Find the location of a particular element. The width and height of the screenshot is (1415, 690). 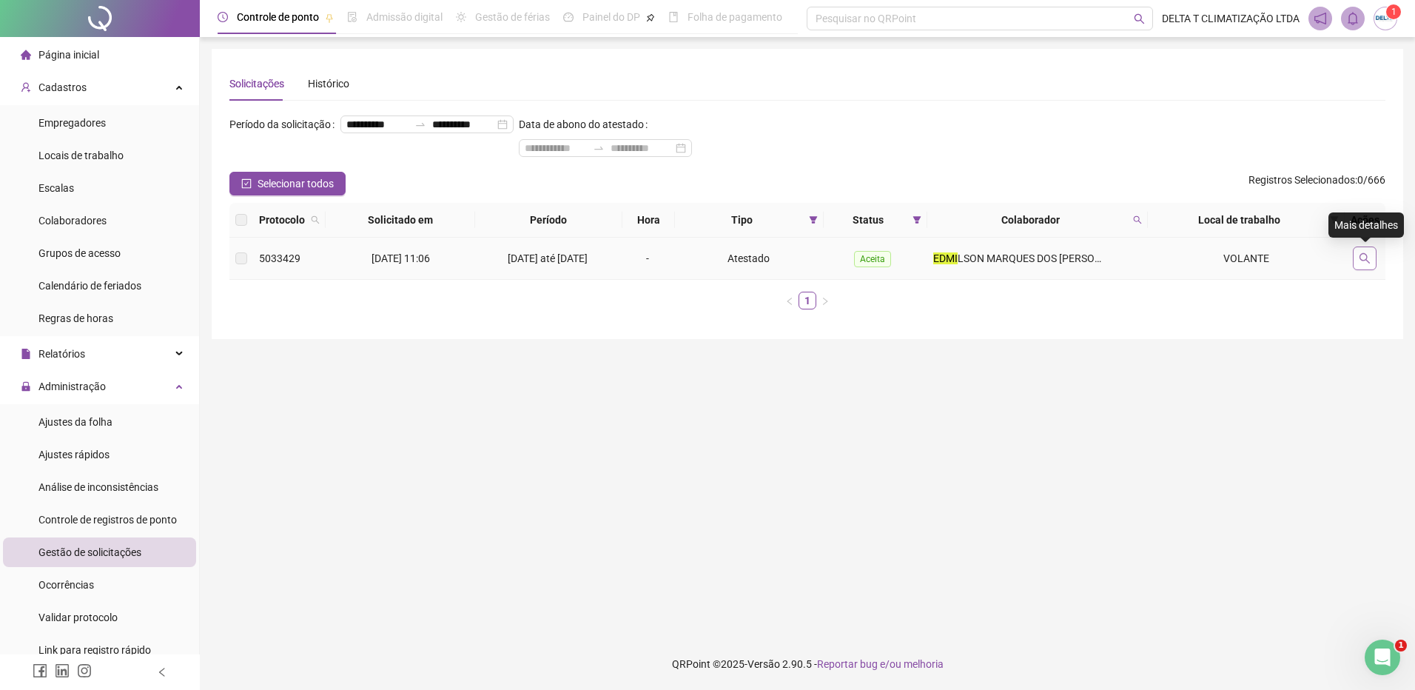

span: home is located at coordinates (26, 55).